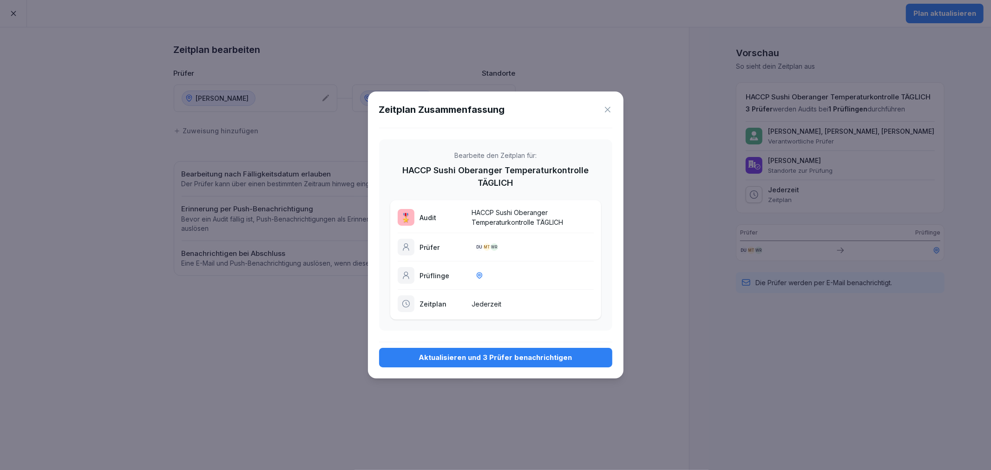 The width and height of the screenshot is (991, 470). What do you see at coordinates (533, 304) in the screenshot?
I see `p: Jederzeit` at bounding box center [533, 304].